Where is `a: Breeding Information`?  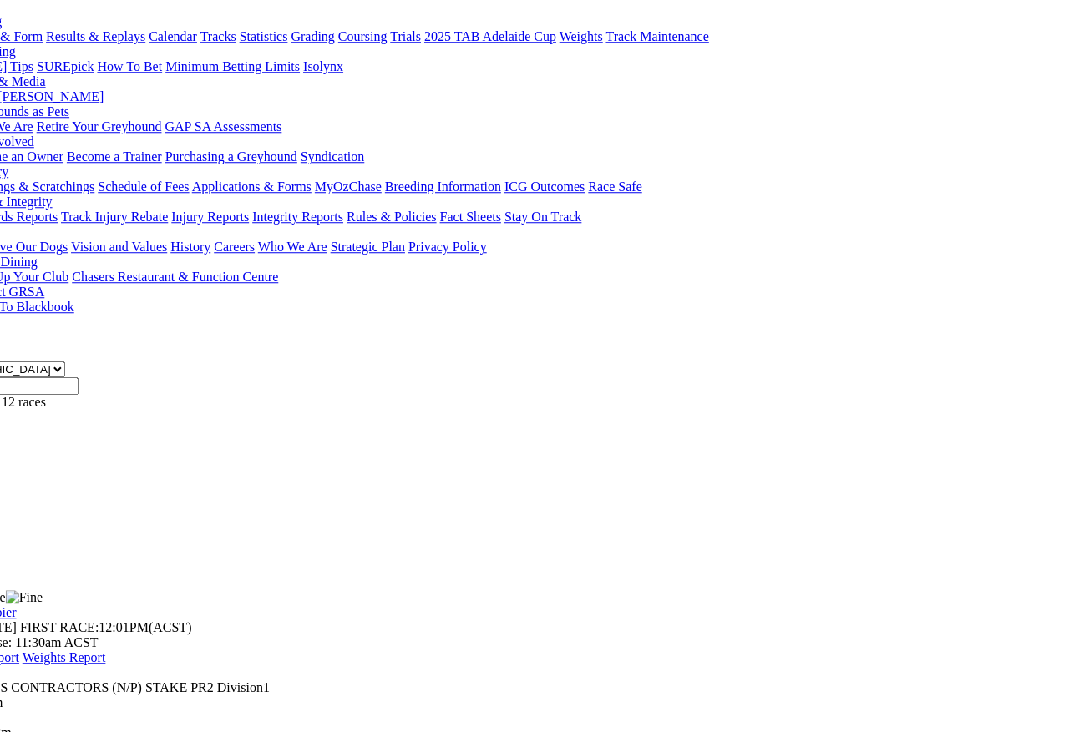
a: Breeding Information is located at coordinates (443, 186).